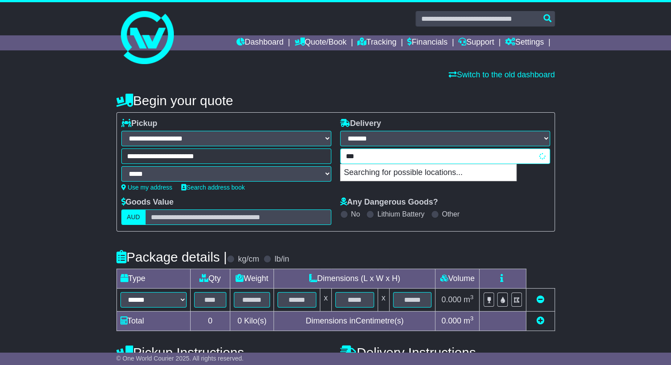 This screenshot has width=671, height=365. What do you see at coordinates (502, 75) in the screenshot?
I see `a: Switch to the old dashboard` at bounding box center [502, 75].